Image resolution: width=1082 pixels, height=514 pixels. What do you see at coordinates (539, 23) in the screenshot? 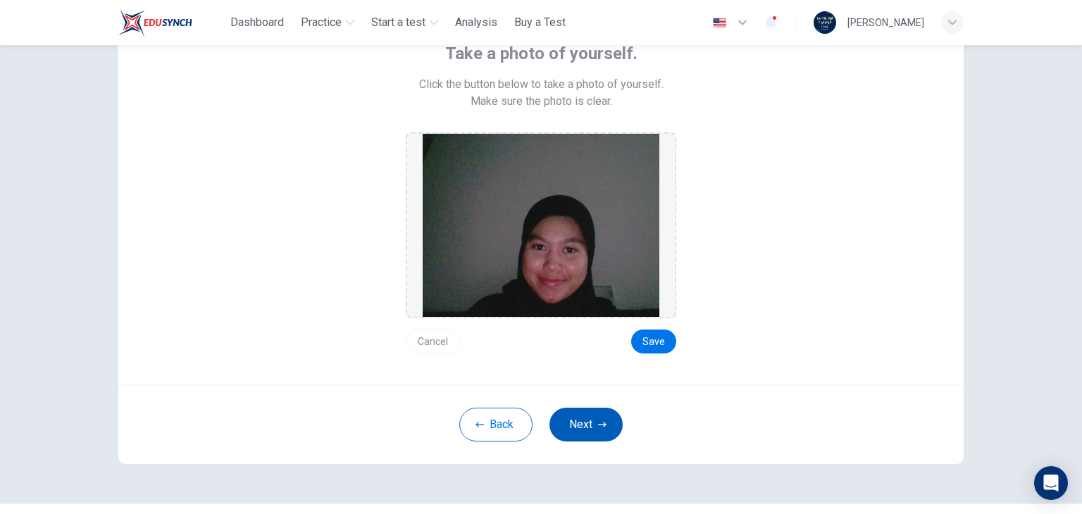
I see `a: Buy a Test` at bounding box center [539, 23].